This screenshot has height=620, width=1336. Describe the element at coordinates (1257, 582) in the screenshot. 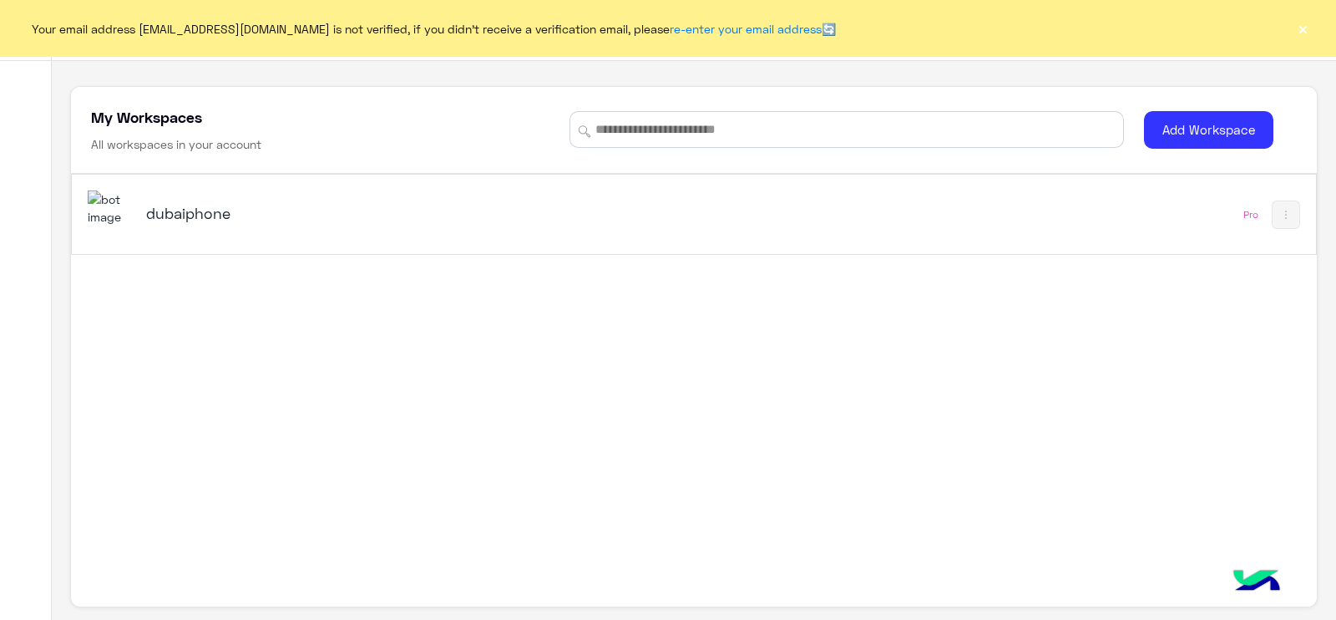

I see `img: hulul-logo.png` at that location.